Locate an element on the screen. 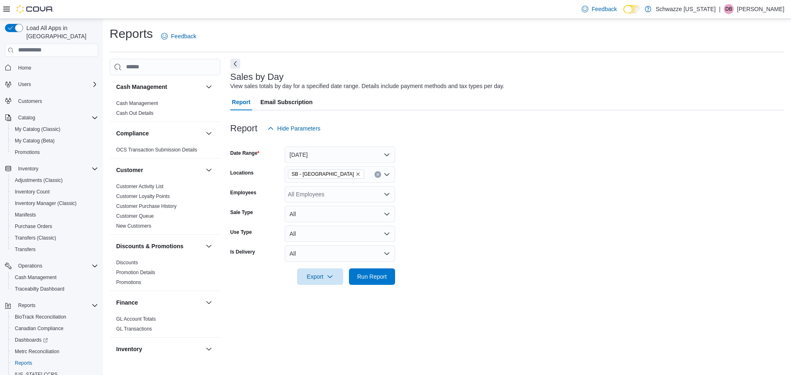  button: Manifests is located at coordinates (55, 215).